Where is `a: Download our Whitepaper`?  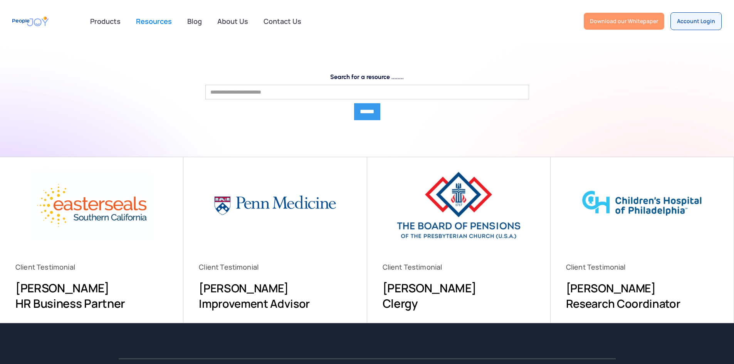
a: Download our Whitepaper is located at coordinates (624, 21).